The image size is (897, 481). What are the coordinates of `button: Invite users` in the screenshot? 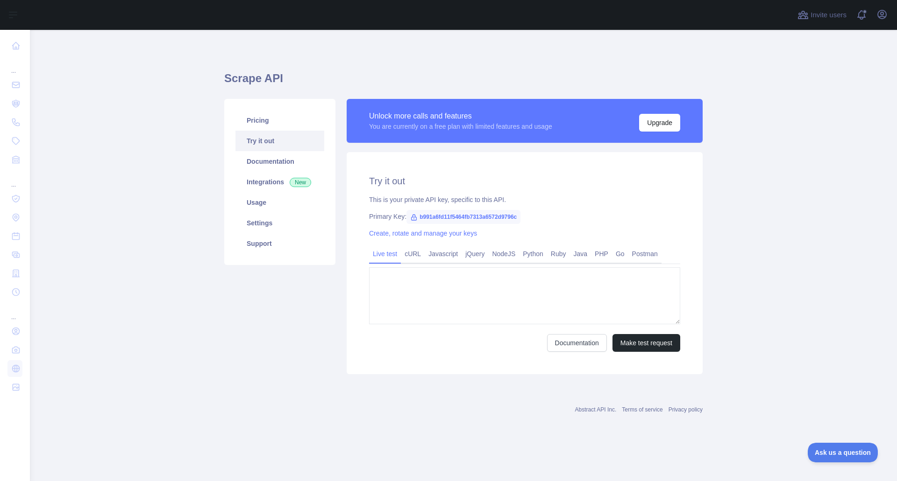 It's located at (821, 15).